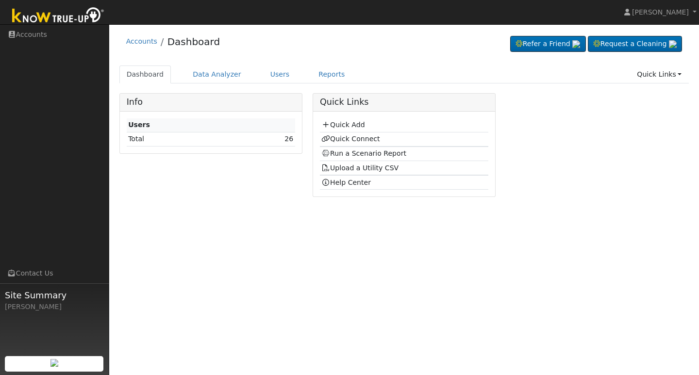 The width and height of the screenshot is (699, 375). What do you see at coordinates (280, 74) in the screenshot?
I see `a: Users` at bounding box center [280, 74].